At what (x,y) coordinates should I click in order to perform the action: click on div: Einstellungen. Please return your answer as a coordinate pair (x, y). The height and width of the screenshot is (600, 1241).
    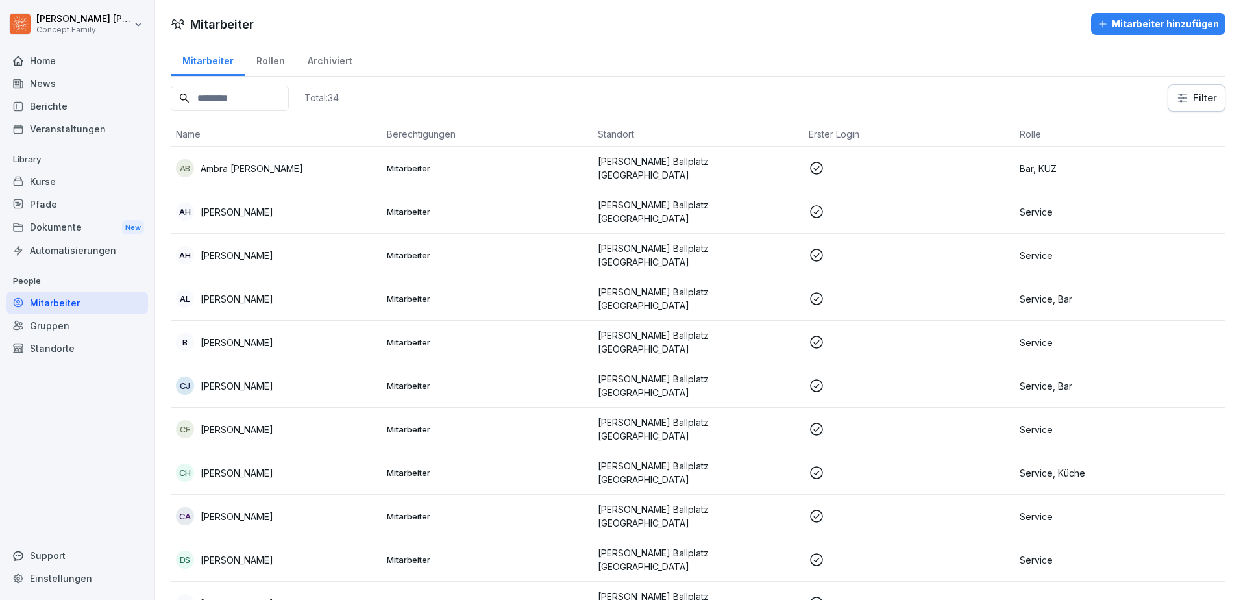
    Looking at the image, I should click on (77, 578).